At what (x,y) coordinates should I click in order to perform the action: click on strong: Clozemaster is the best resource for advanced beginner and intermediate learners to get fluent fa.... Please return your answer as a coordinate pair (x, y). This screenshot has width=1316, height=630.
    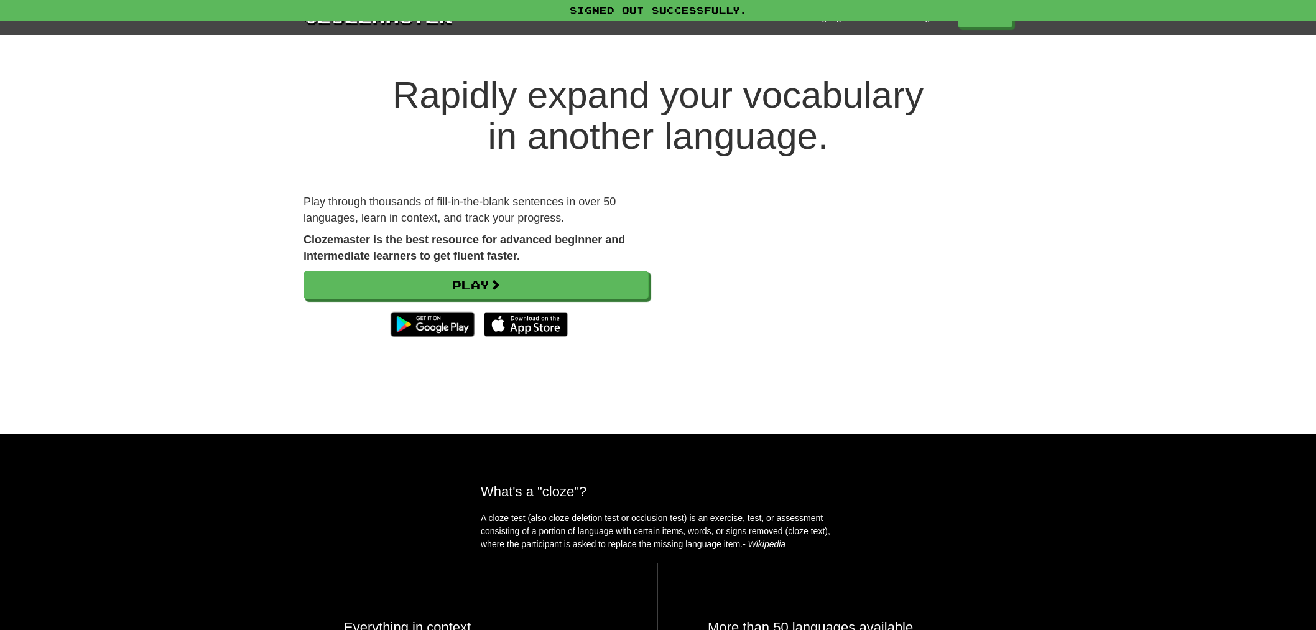
    Looking at the image, I should click on (464, 248).